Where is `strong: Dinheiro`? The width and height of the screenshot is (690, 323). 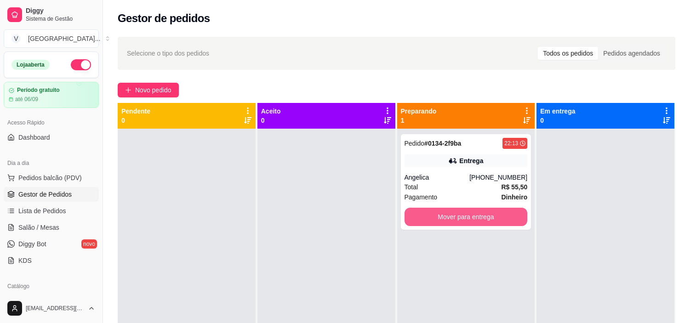 strong: Dinheiro is located at coordinates (514, 197).